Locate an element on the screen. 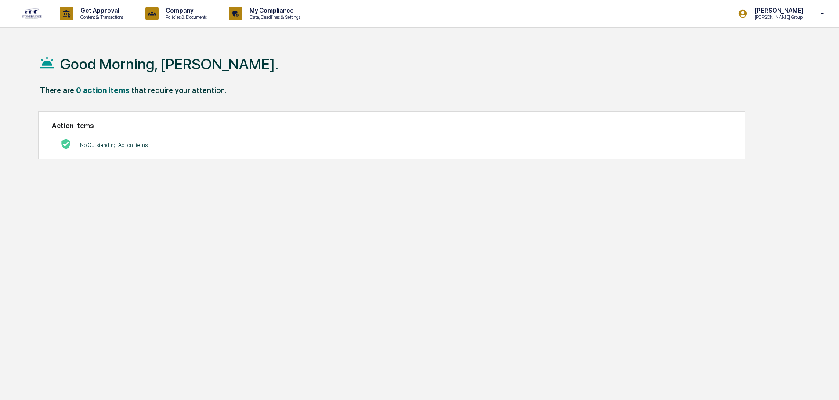 The height and width of the screenshot is (400, 839). p: My Compliance is located at coordinates (274, 11).